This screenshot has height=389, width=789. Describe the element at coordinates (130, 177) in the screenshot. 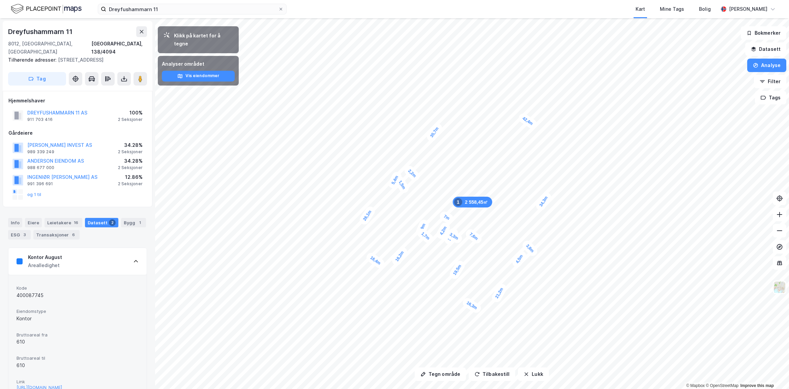

I see `div: 12.86%` at that location.